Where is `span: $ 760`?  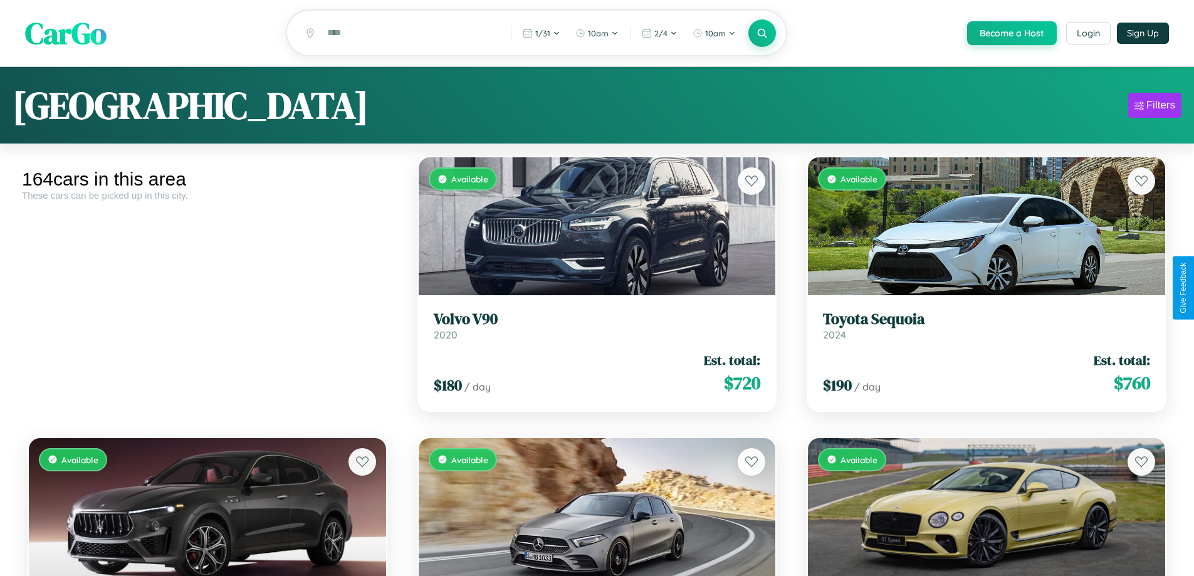
span: $ 760 is located at coordinates (1132, 383).